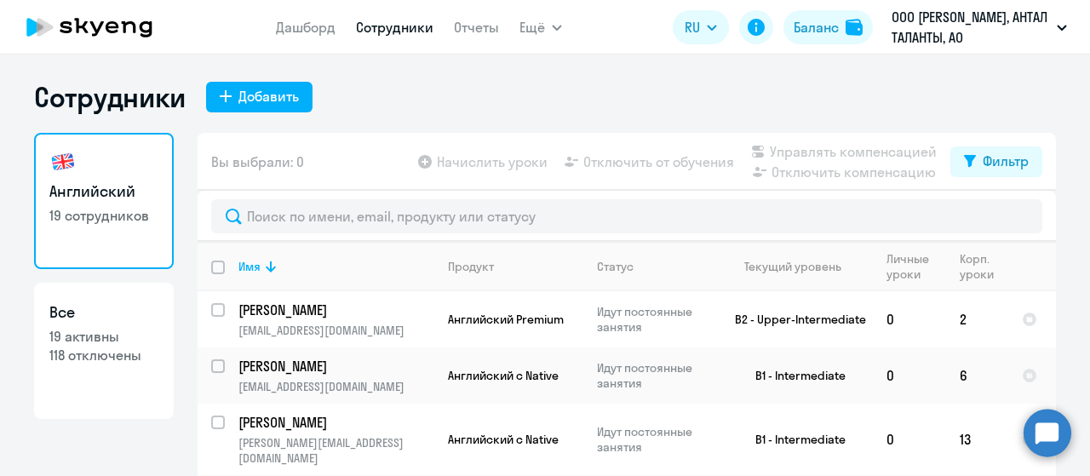 The width and height of the screenshot is (1090, 476). What do you see at coordinates (976, 439) in the screenshot?
I see `td: 13` at bounding box center [976, 439].